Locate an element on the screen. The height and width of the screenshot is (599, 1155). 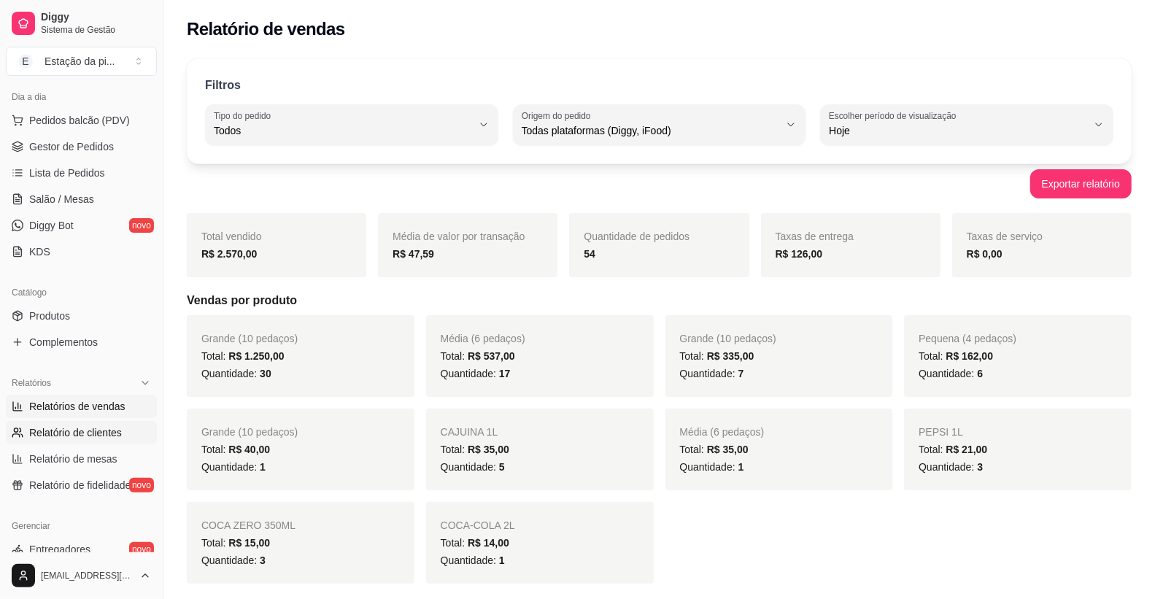
span: R$ 21,00 is located at coordinates (967, 449).